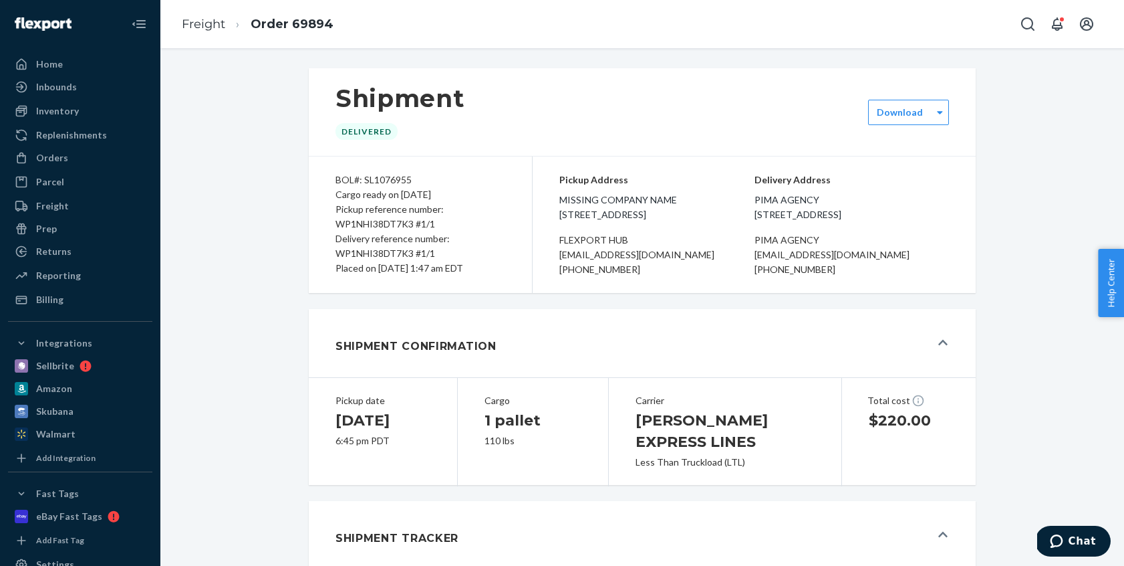 The width and height of the screenshot is (1124, 566). I want to click on a: Amazon, so click(80, 388).